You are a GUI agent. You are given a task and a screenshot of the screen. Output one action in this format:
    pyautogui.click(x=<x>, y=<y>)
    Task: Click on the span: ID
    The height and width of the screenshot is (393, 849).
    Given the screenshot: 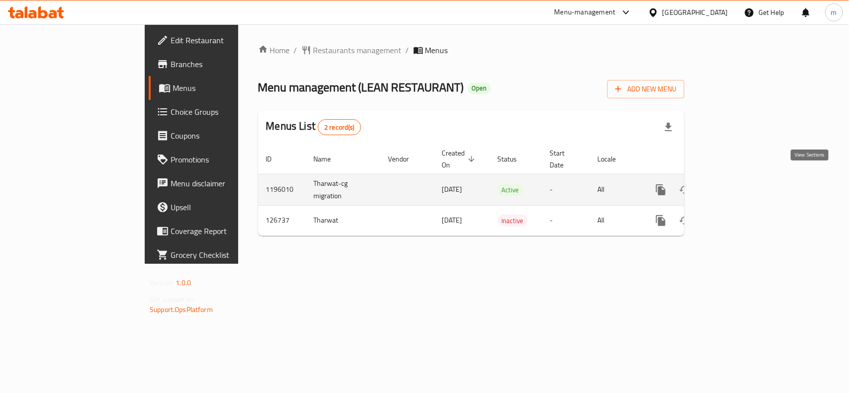 What is the action you would take?
    pyautogui.click(x=276, y=159)
    